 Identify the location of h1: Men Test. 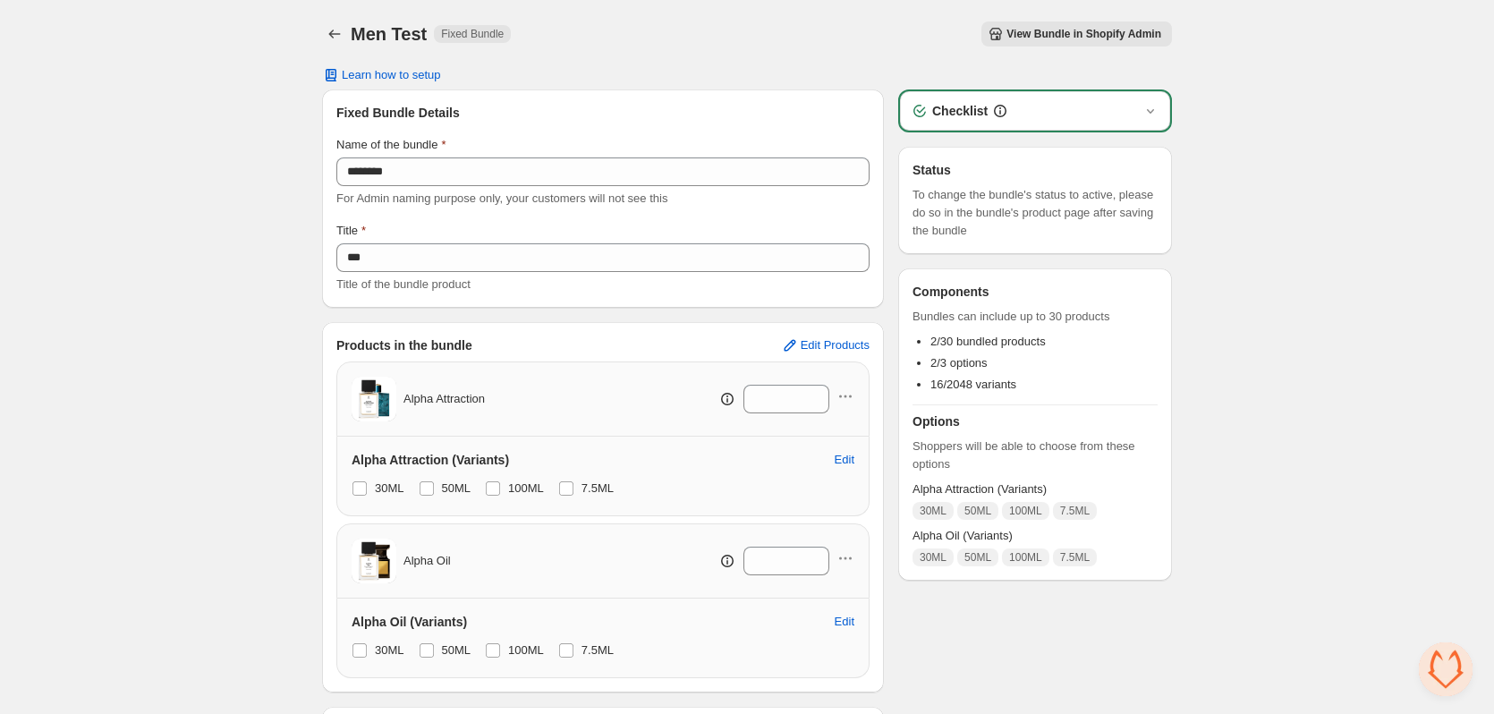
(388, 34).